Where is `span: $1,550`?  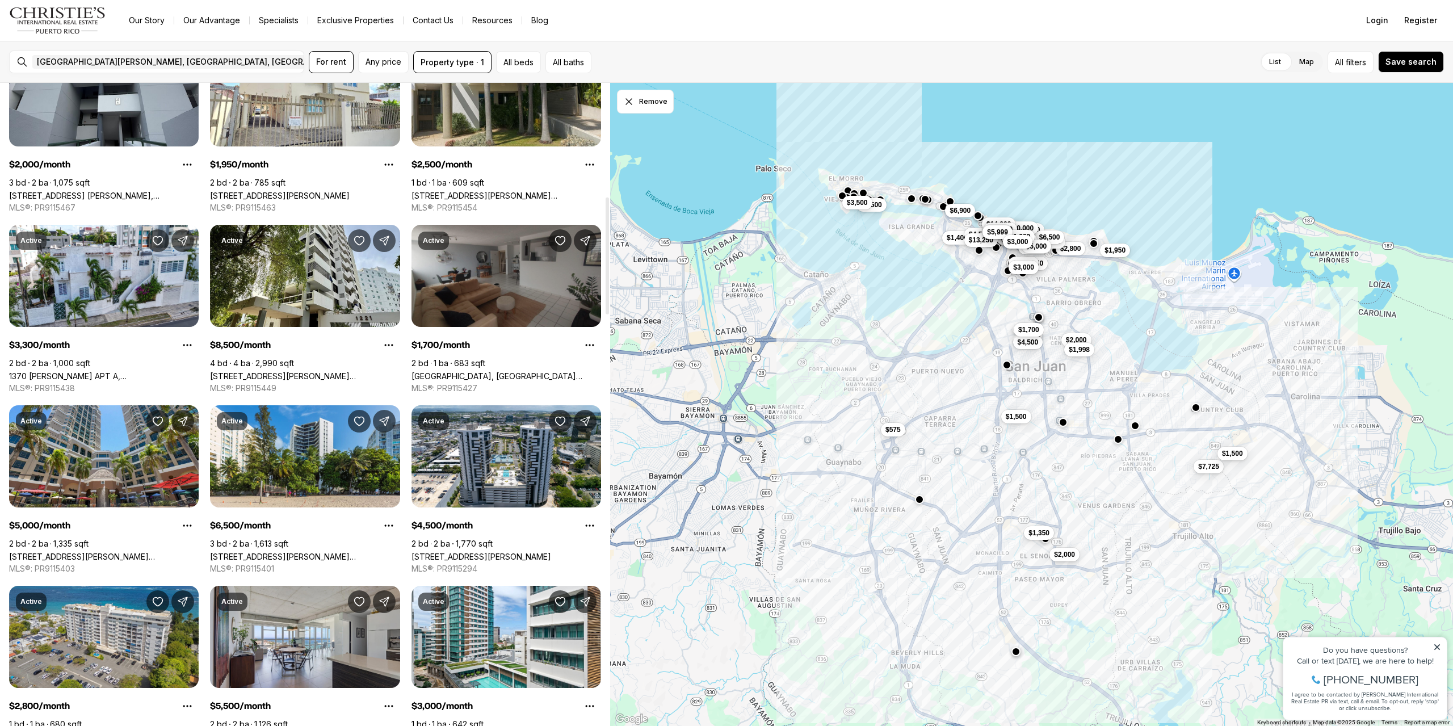 span: $1,550 is located at coordinates (1033, 263).